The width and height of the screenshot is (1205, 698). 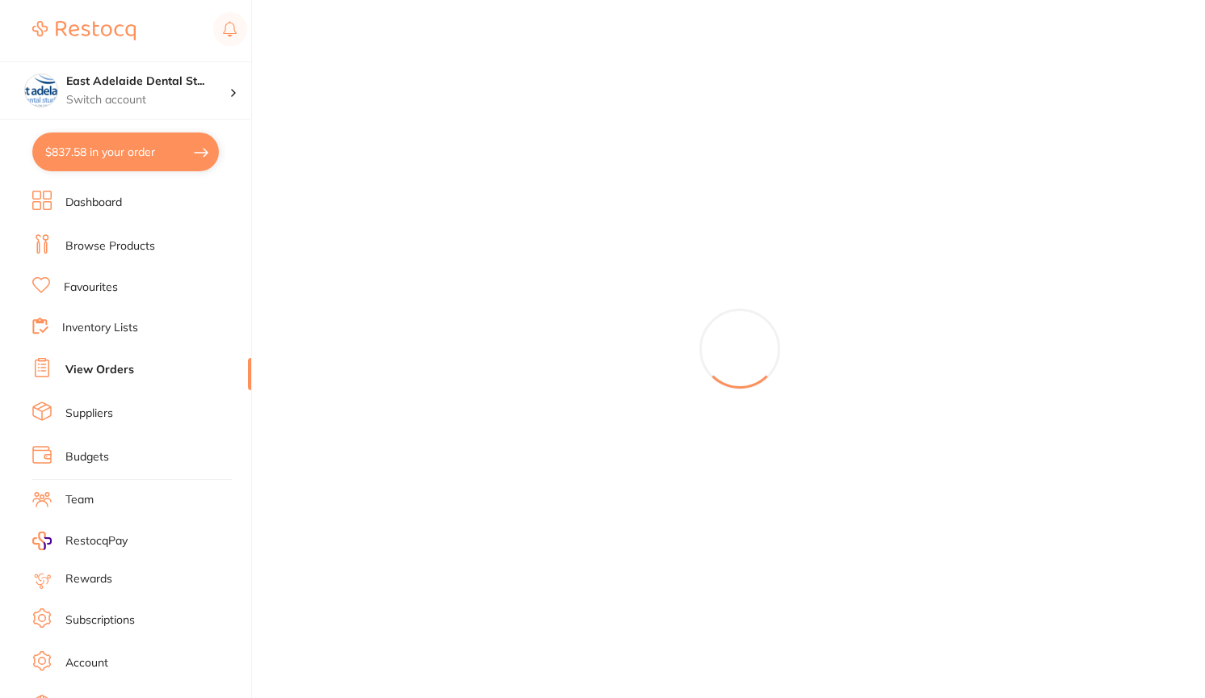 I want to click on a: Rewards, so click(x=89, y=579).